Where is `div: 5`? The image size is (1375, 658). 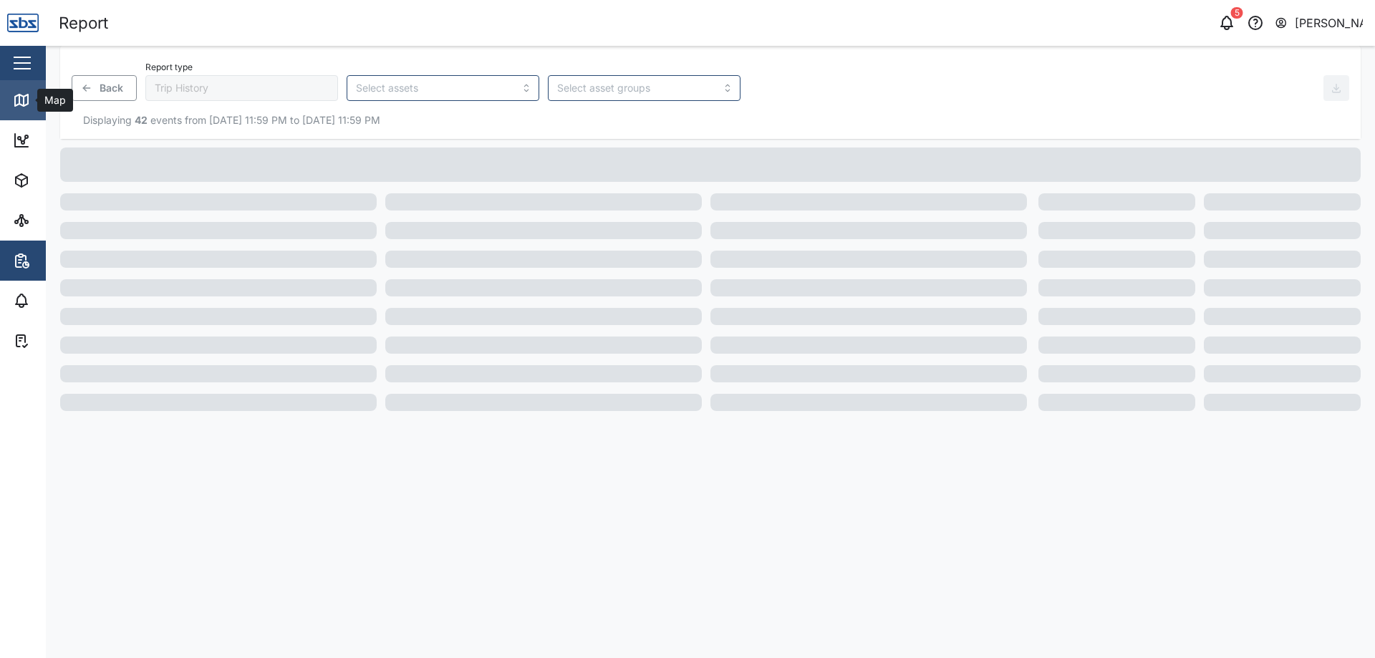
div: 5 is located at coordinates (1236, 13).